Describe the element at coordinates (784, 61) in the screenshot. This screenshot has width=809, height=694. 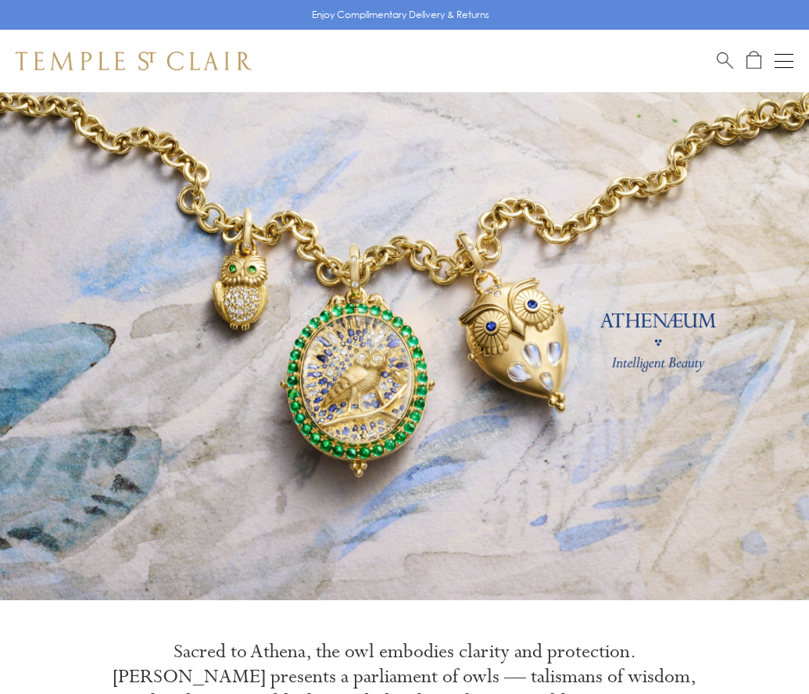
I see `button: Open navigation` at that location.